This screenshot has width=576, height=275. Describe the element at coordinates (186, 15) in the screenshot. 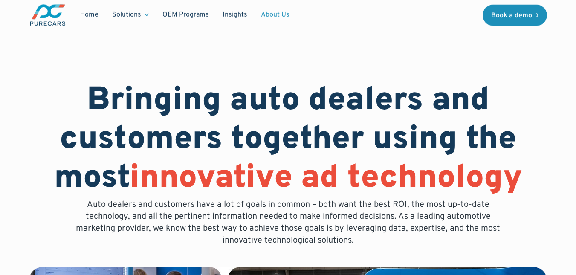

I see `a: OEM Programs` at that location.